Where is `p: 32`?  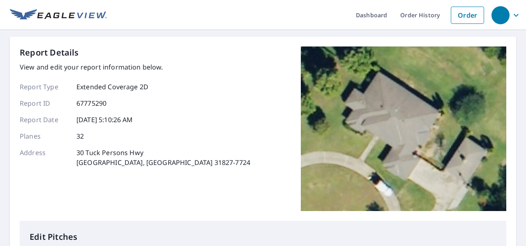 p: 32 is located at coordinates (80, 136).